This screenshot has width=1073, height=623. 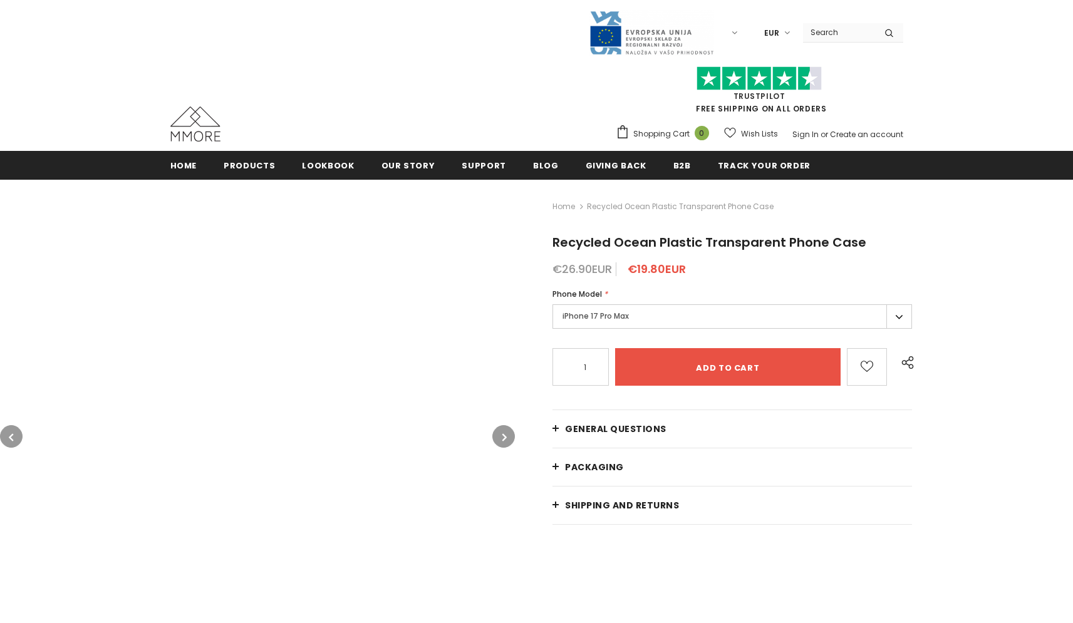 I want to click on span: Shipping and returns, so click(x=622, y=505).